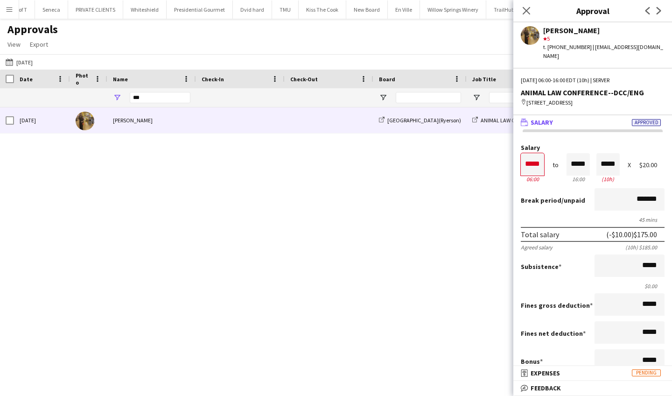  I want to click on span: Job Title, so click(484, 79).